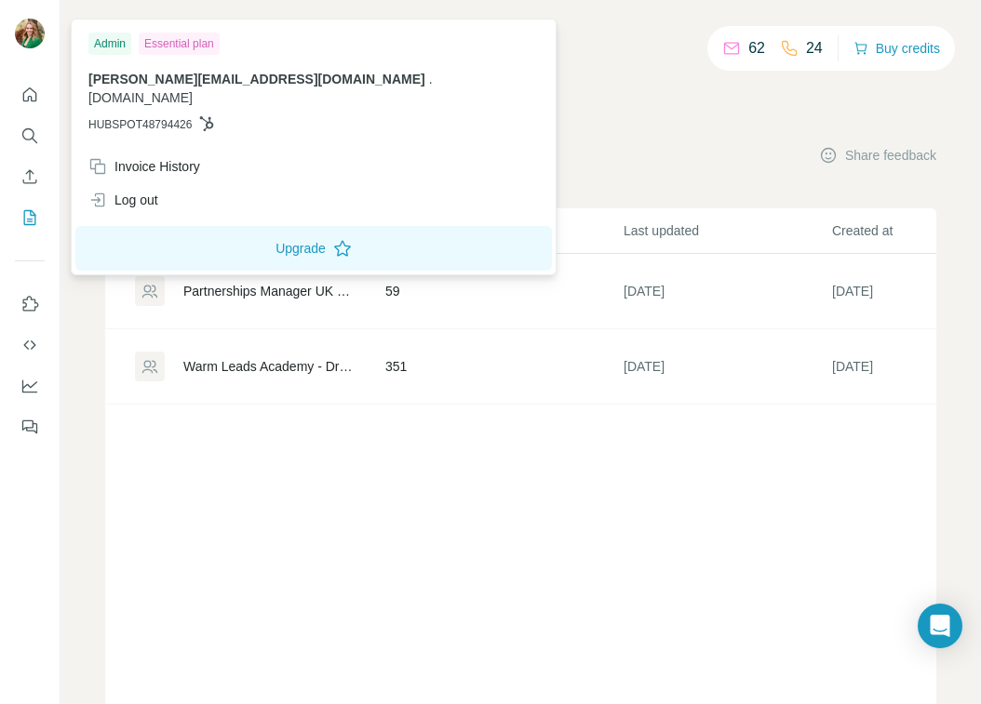 The image size is (981, 704). Describe the element at coordinates (30, 177) in the screenshot. I see `button: Enrich CSV` at that location.